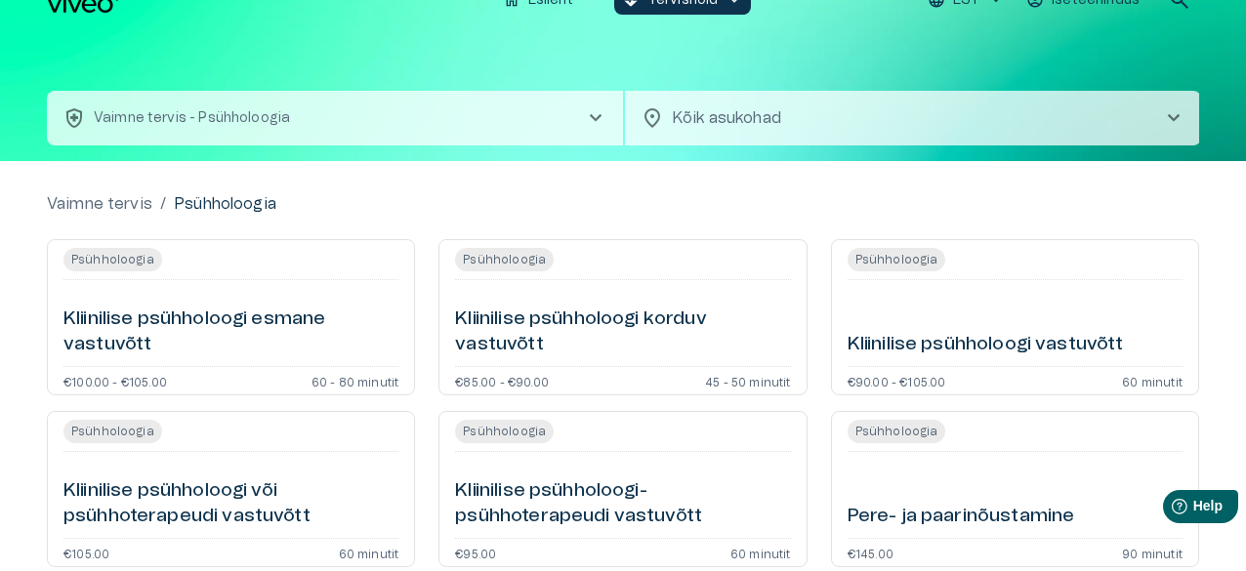  Describe the element at coordinates (191, 118) in the screenshot. I see `p: Vaimne tervis - Psühholoogia` at that location.